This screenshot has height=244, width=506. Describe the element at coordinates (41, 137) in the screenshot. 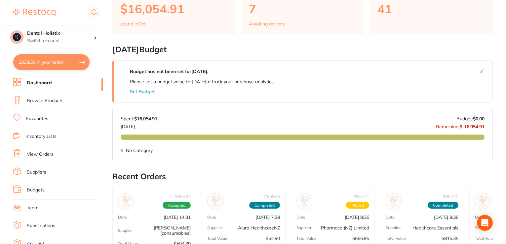

I see `a: Inventory Lists` at that location.